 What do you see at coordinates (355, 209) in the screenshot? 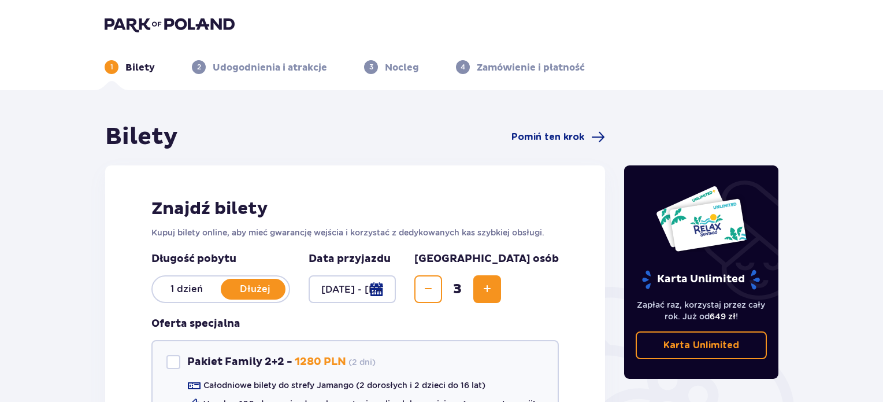
I see `h2: Znajdź bilety` at bounding box center [355, 209].